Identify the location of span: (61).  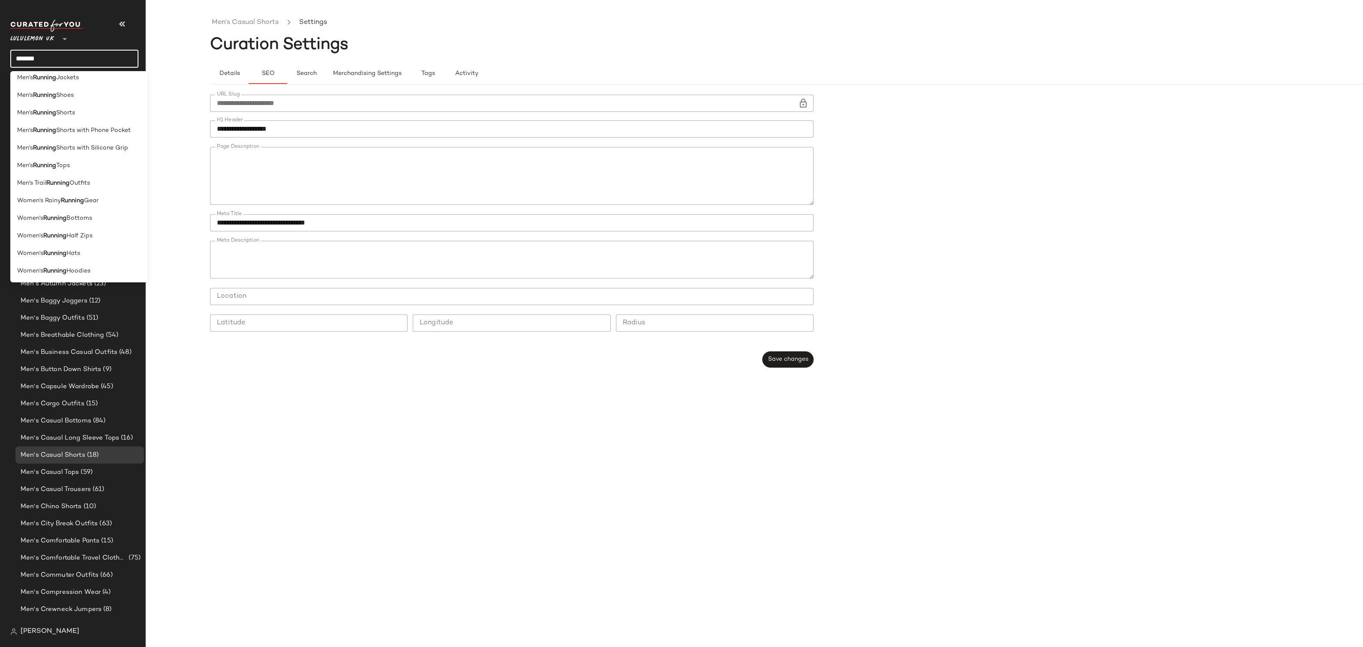
(98, 490).